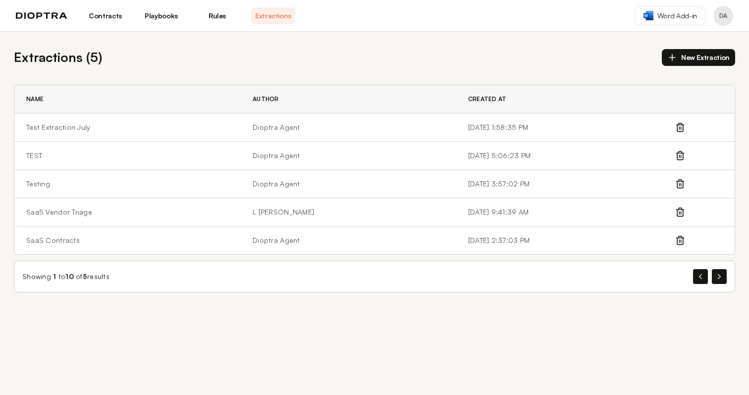 The height and width of the screenshot is (395, 749). I want to click on button: Profile menu, so click(724, 16).